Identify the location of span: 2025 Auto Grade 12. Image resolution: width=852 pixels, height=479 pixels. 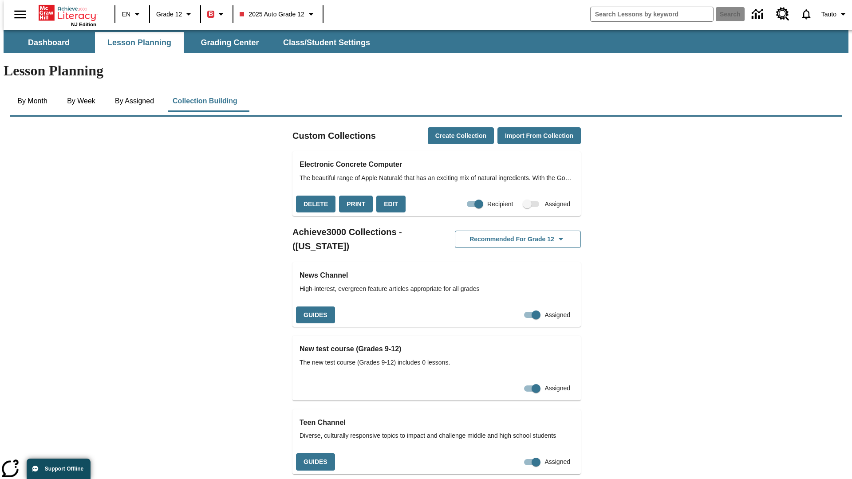
(271, 14).